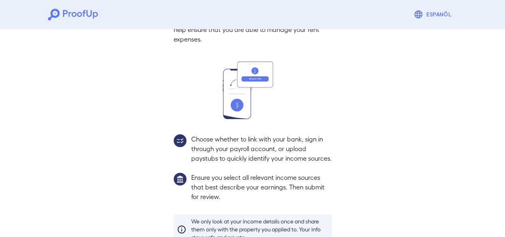  Describe the element at coordinates (180, 140) in the screenshot. I see `img: group2.svg` at that location.